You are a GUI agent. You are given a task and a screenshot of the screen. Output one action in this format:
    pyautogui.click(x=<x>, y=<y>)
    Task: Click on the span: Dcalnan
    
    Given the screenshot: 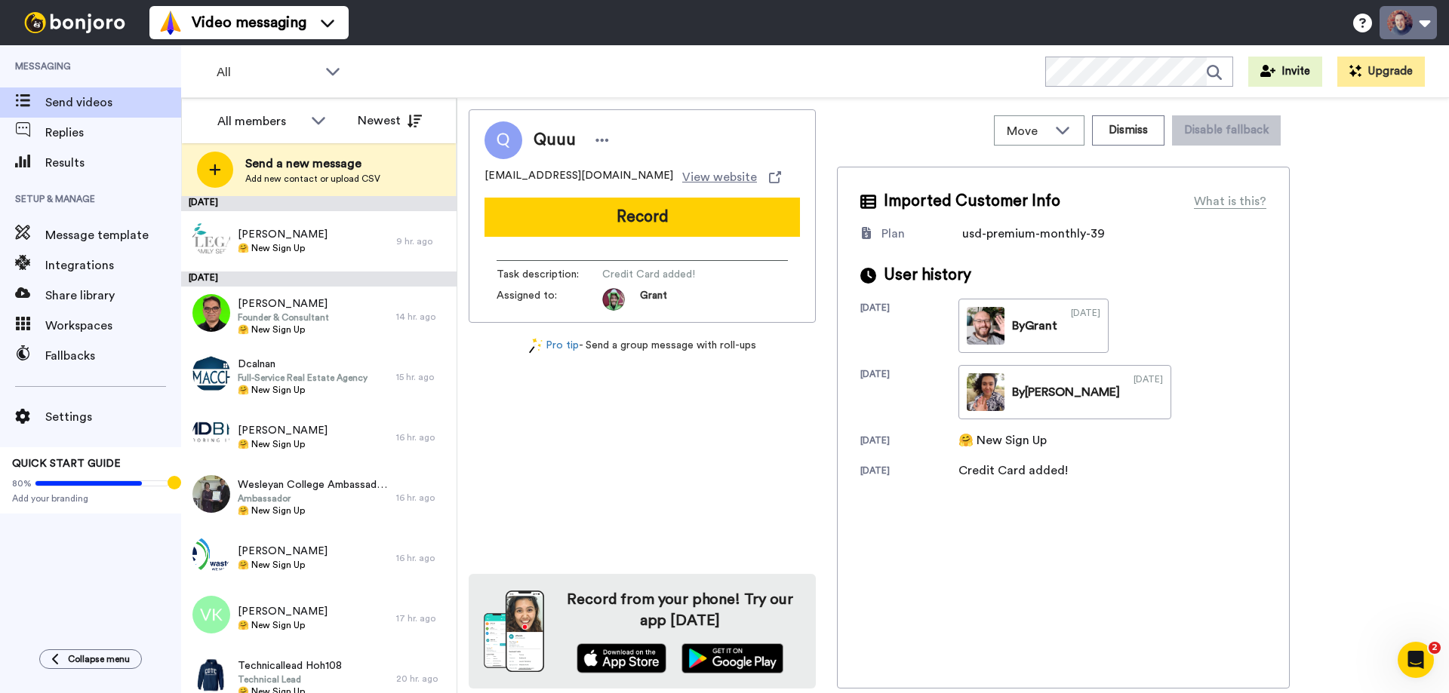 What is the action you would take?
    pyautogui.click(x=303, y=364)
    